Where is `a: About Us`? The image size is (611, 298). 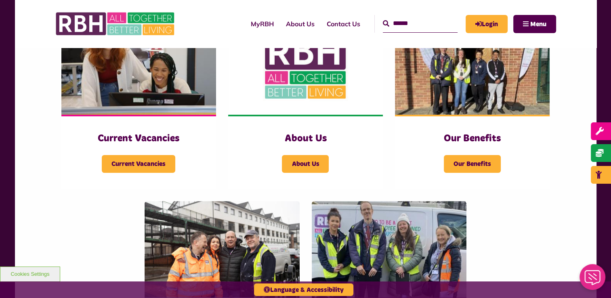
a: About Us is located at coordinates (300, 24).